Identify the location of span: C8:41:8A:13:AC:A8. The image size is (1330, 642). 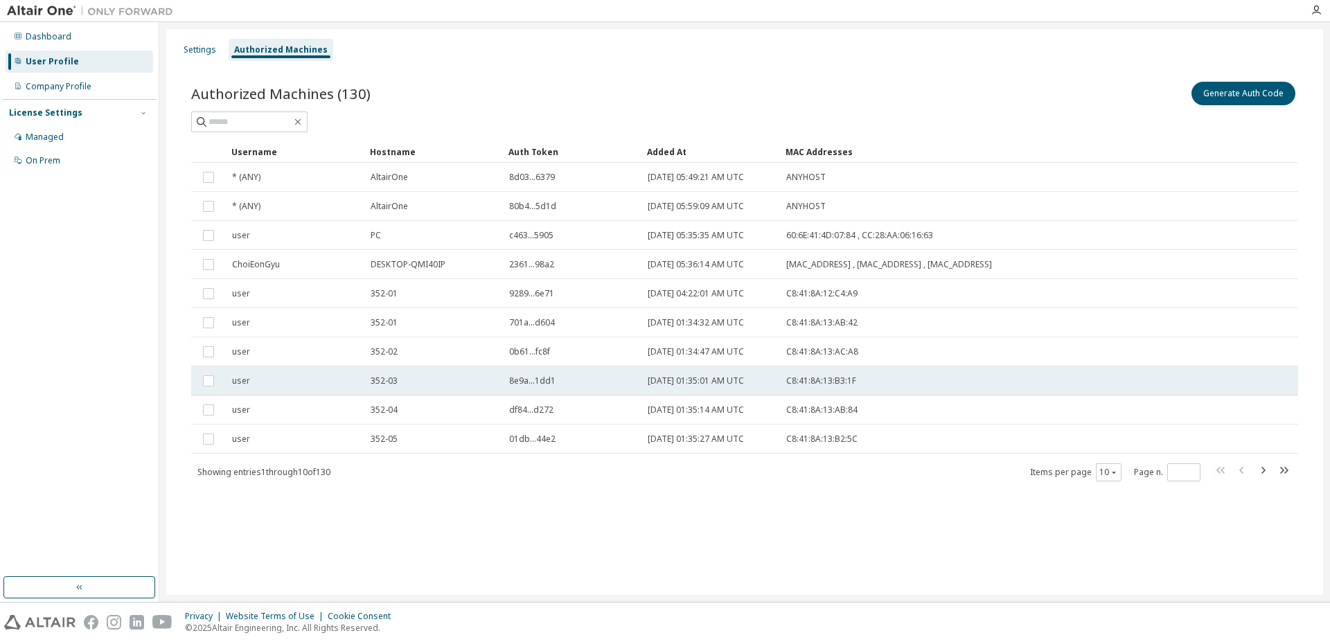
(822, 352).